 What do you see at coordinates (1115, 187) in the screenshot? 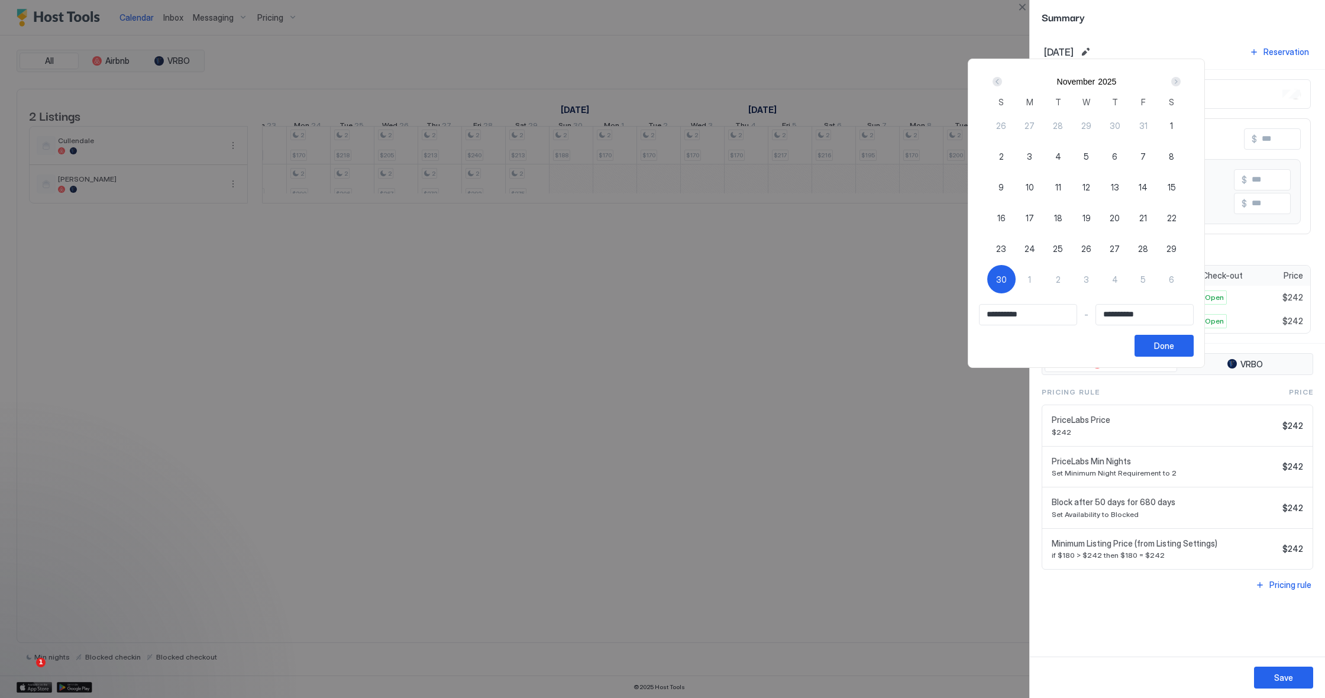
I see `span: 13` at bounding box center [1115, 187].